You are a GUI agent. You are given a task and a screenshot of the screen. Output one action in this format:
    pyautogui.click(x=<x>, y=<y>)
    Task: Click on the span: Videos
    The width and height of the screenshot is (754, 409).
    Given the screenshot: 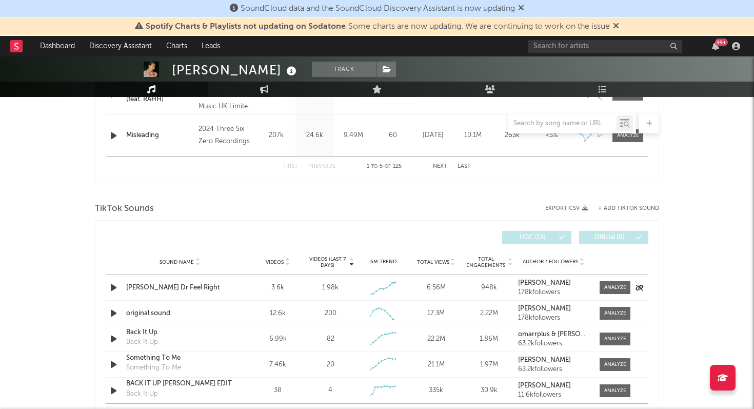 What is the action you would take?
    pyautogui.click(x=274, y=262)
    